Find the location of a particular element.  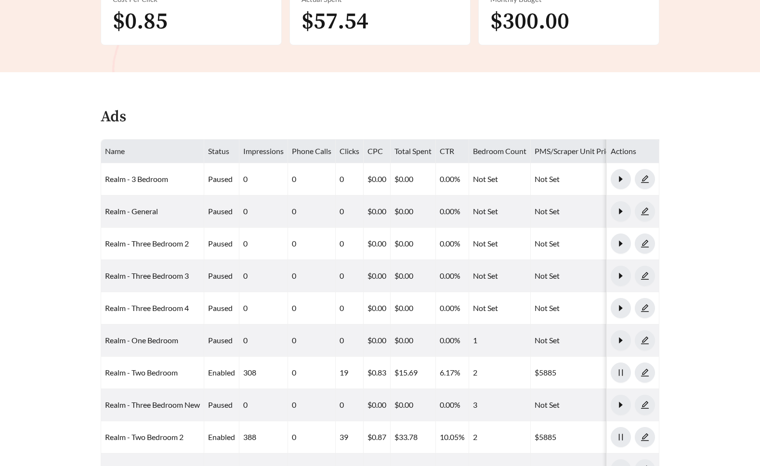

td: 2 is located at coordinates (500, 373).